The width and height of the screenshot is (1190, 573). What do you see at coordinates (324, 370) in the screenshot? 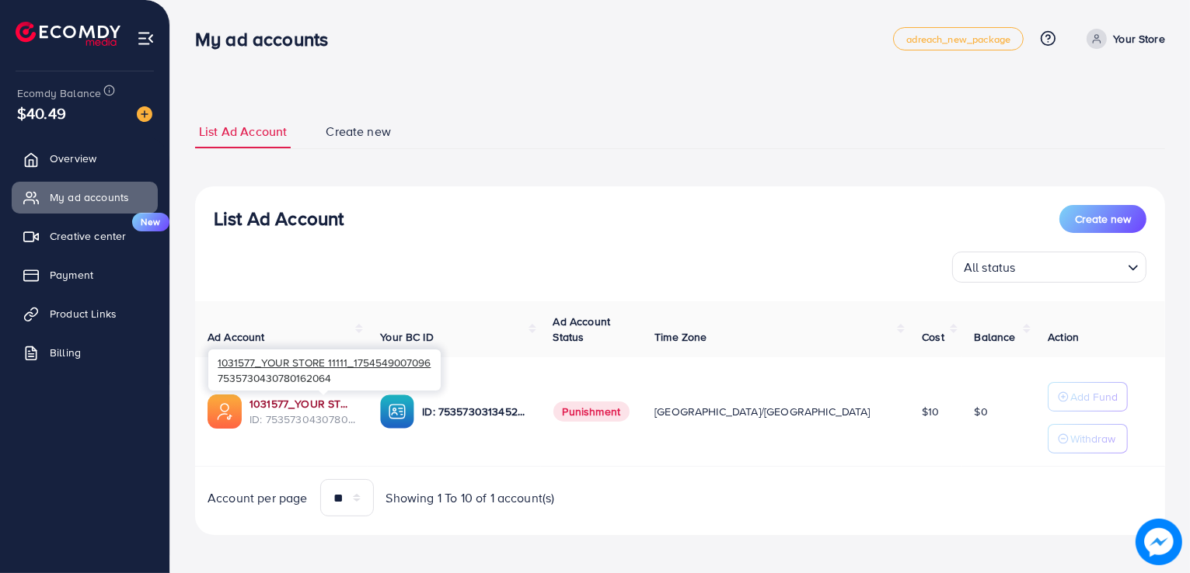
I see `div: 7535730430780162064` at bounding box center [324, 370].